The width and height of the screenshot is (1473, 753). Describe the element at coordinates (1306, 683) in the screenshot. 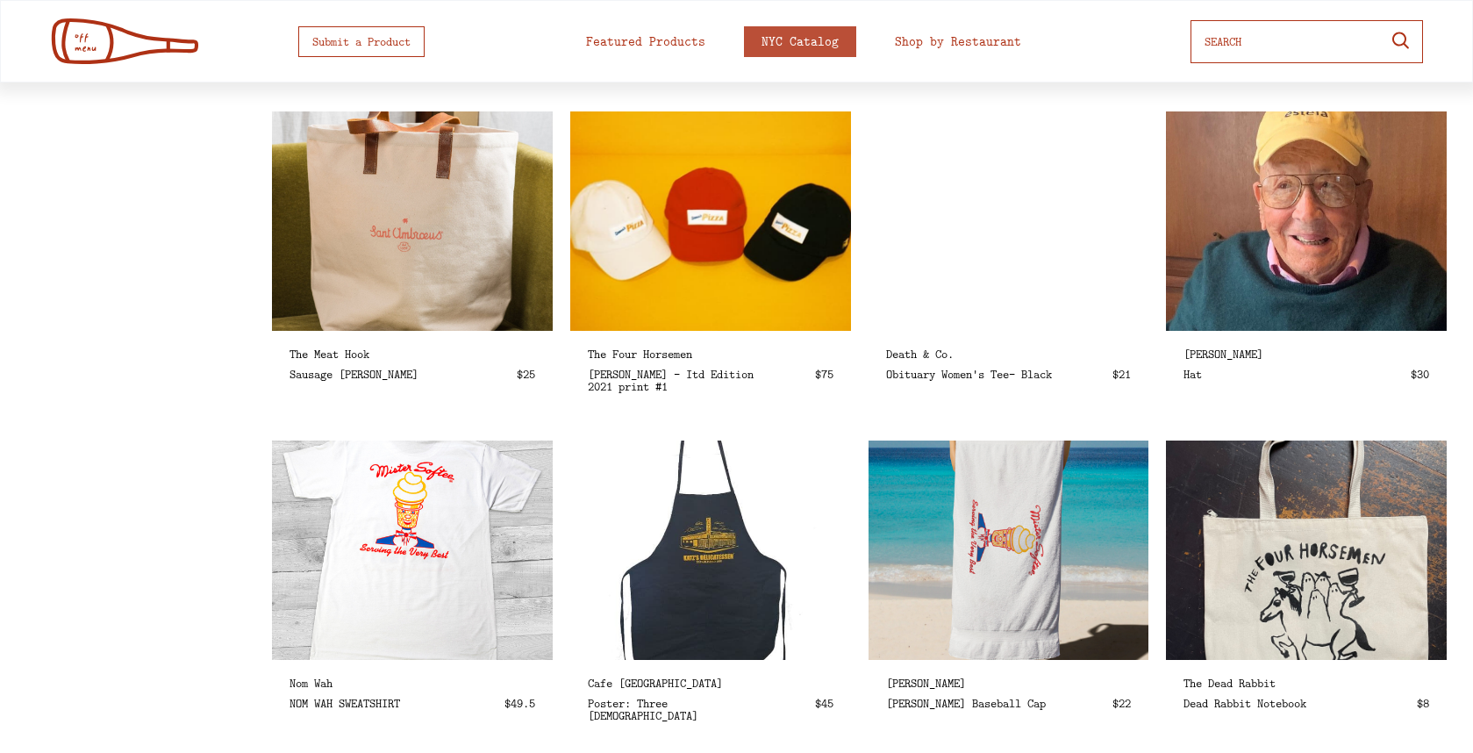

I see `div: The Dead Rabbit` at that location.